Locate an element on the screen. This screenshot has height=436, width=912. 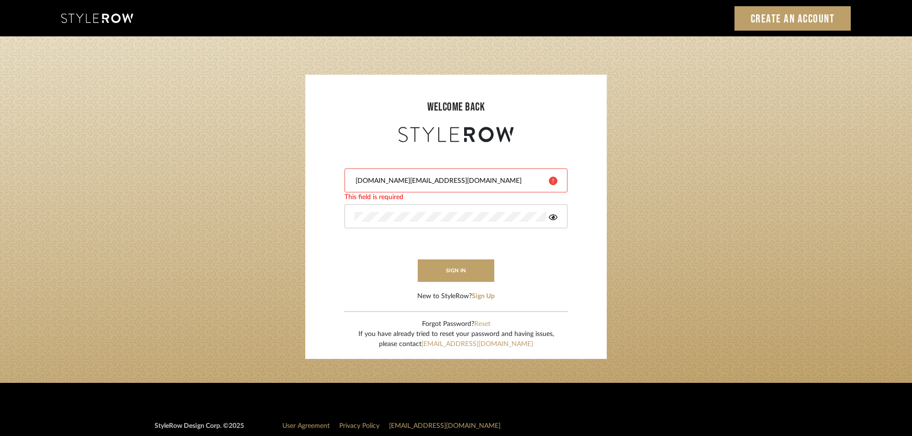
div: New to StyleRow? is located at coordinates (456, 296).